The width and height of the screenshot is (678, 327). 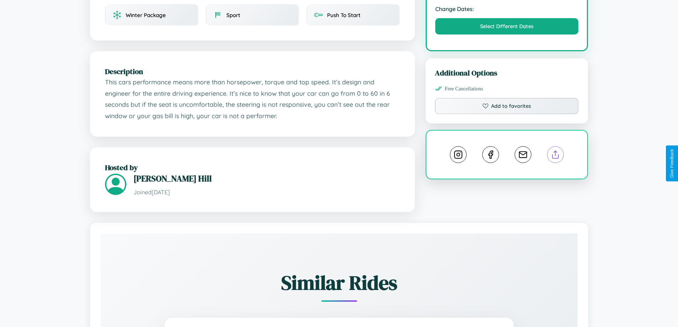 What do you see at coordinates (507, 106) in the screenshot?
I see `button: Add to favorites` at bounding box center [507, 106].